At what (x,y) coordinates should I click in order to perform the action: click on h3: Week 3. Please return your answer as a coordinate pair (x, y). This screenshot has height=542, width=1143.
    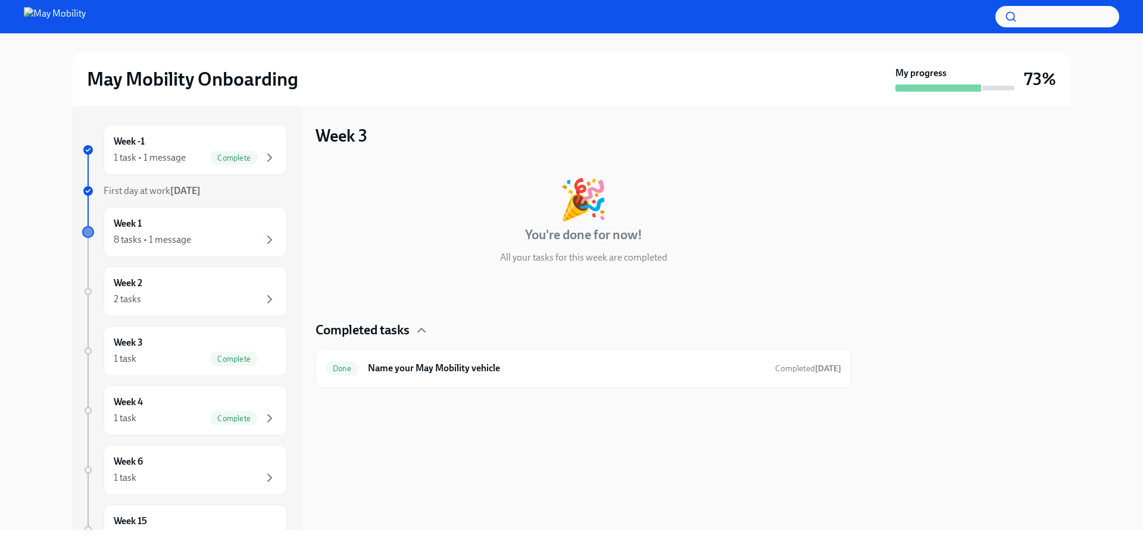
    Looking at the image, I should click on (341, 136).